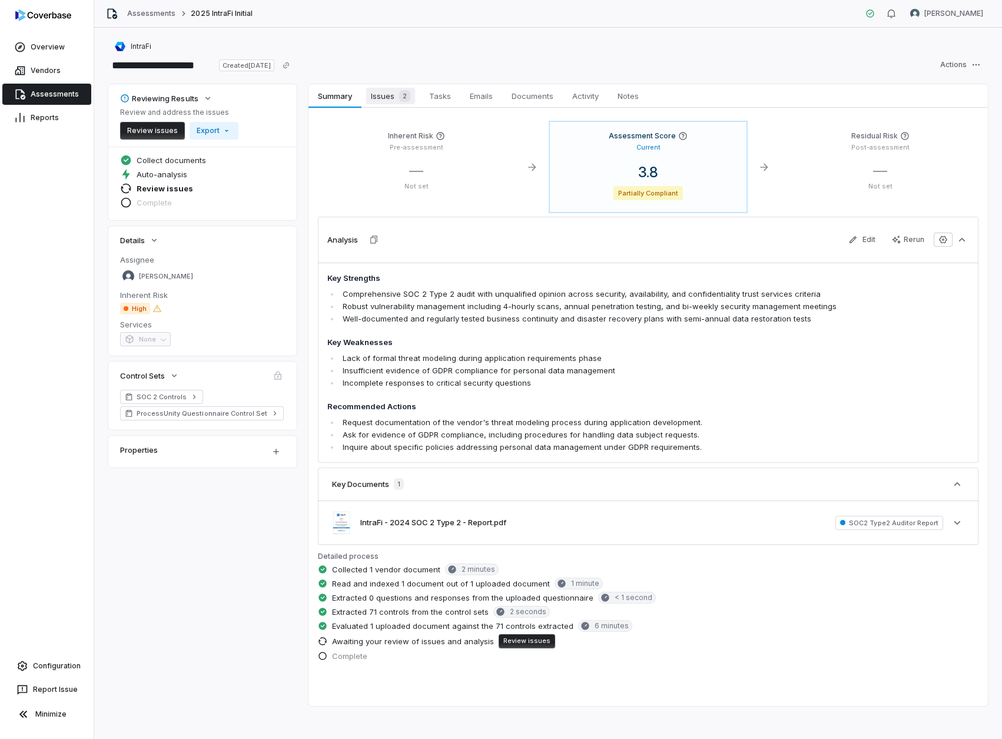 The image size is (1002, 739). What do you see at coordinates (584, 407) in the screenshot?
I see `h4: Recommended Actions` at bounding box center [584, 407].